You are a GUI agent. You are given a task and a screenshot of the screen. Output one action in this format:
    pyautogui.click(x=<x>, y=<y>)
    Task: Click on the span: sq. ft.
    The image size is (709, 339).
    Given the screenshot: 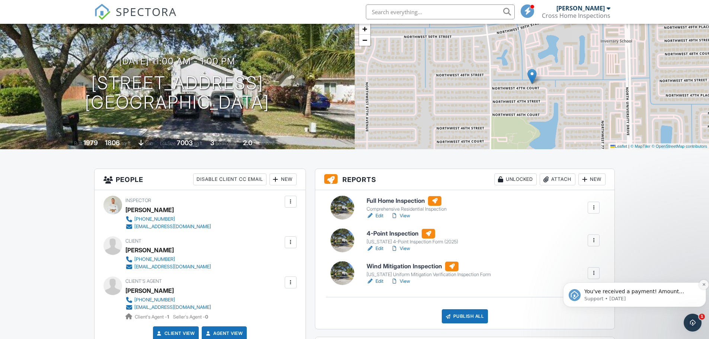 What is the action you would take?
    pyautogui.click(x=126, y=143)
    